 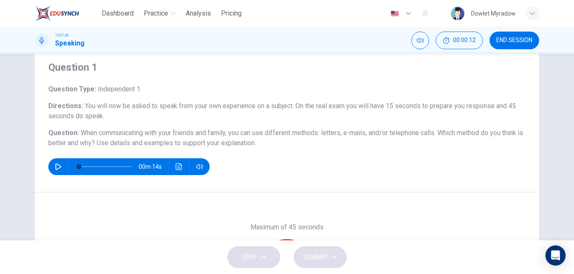 What do you see at coordinates (287, 89) in the screenshot?
I see `h6: Question Type :` at bounding box center [287, 89].